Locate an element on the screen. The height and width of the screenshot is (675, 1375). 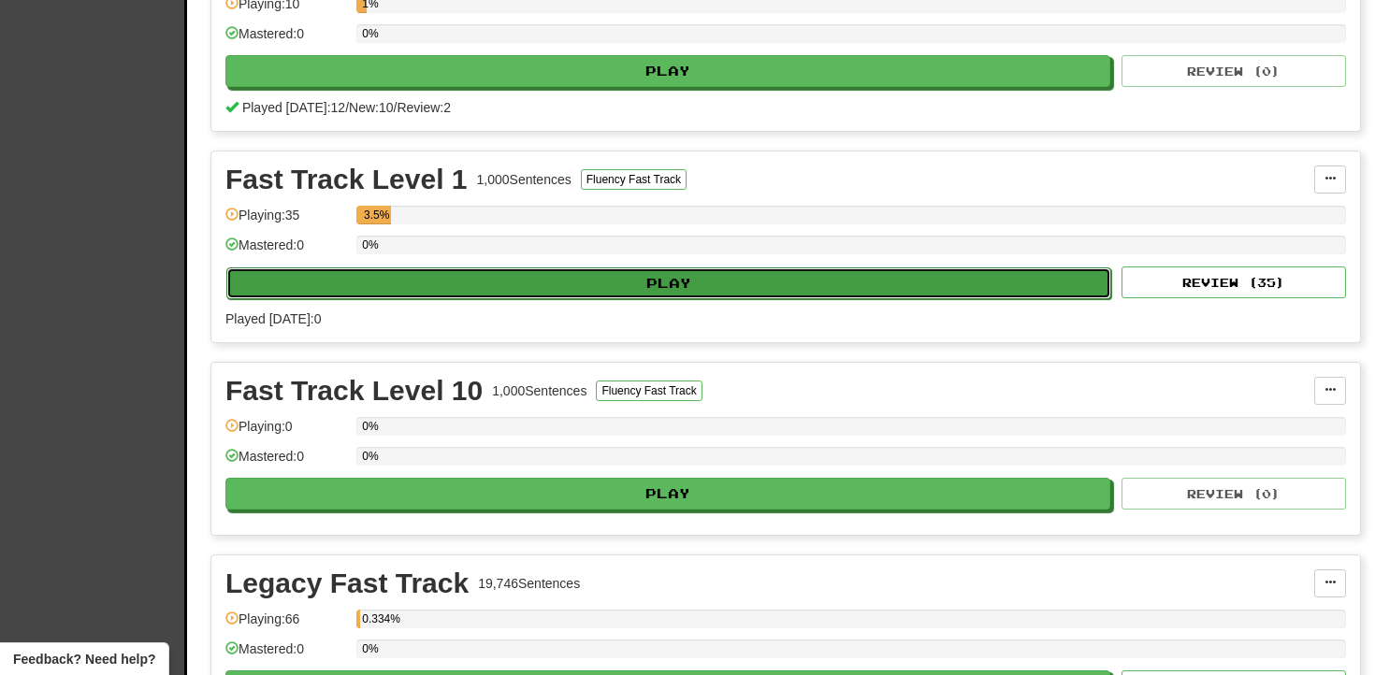
span: New: 10 is located at coordinates (370, 108).